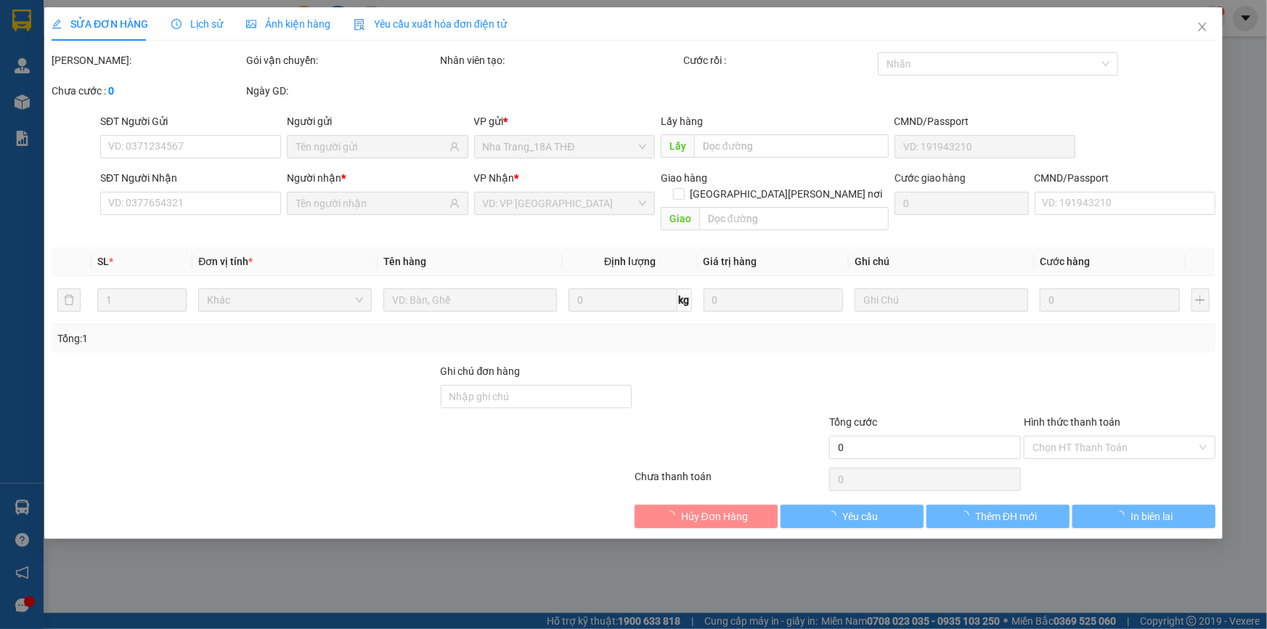  What do you see at coordinates (680, 219) in the screenshot?
I see `span: Giao` at bounding box center [680, 219].